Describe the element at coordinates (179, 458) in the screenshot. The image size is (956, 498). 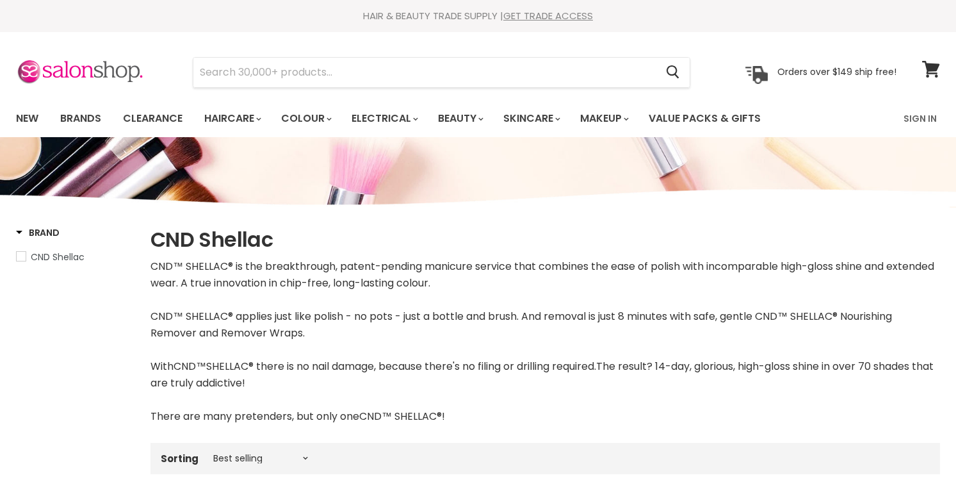
I see `label: Sorting` at that location.